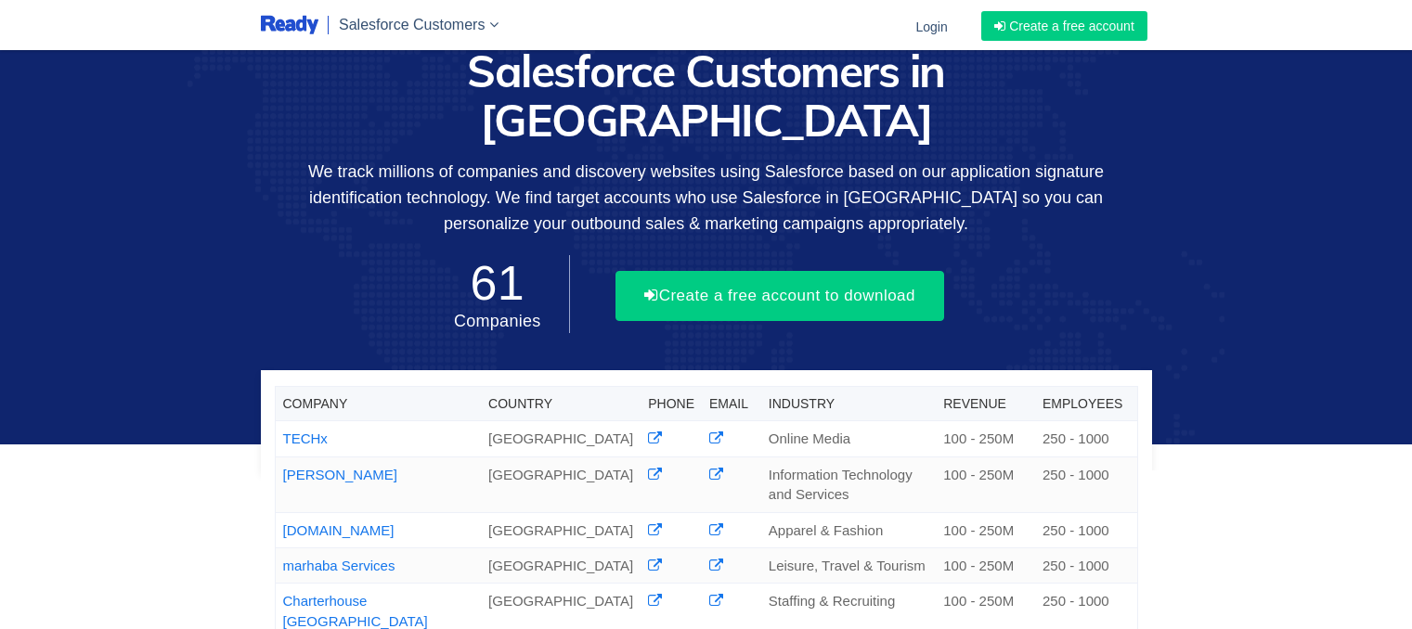 The image size is (1412, 629). What do you see at coordinates (780, 296) in the screenshot?
I see `button: Create a free account to download` at bounding box center [780, 296].